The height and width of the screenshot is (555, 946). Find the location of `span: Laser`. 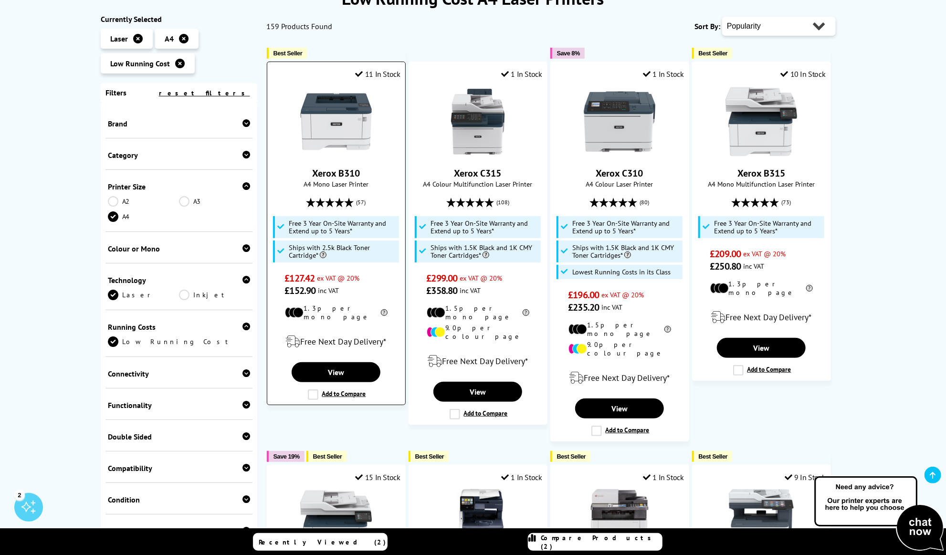

span: Laser is located at coordinates (119, 39).